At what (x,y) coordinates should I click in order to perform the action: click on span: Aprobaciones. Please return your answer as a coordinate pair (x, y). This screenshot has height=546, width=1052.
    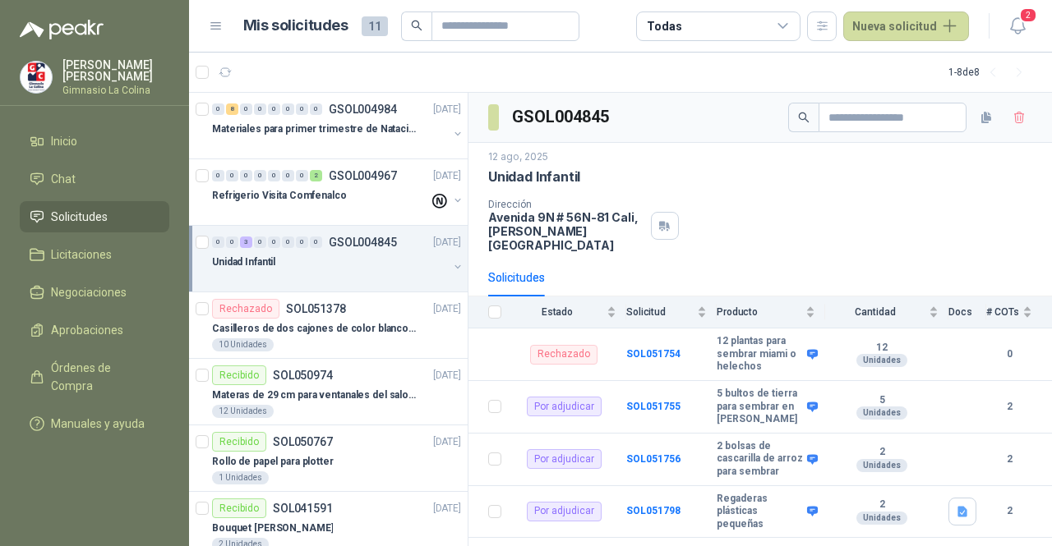
    Looking at the image, I should click on (87, 330).